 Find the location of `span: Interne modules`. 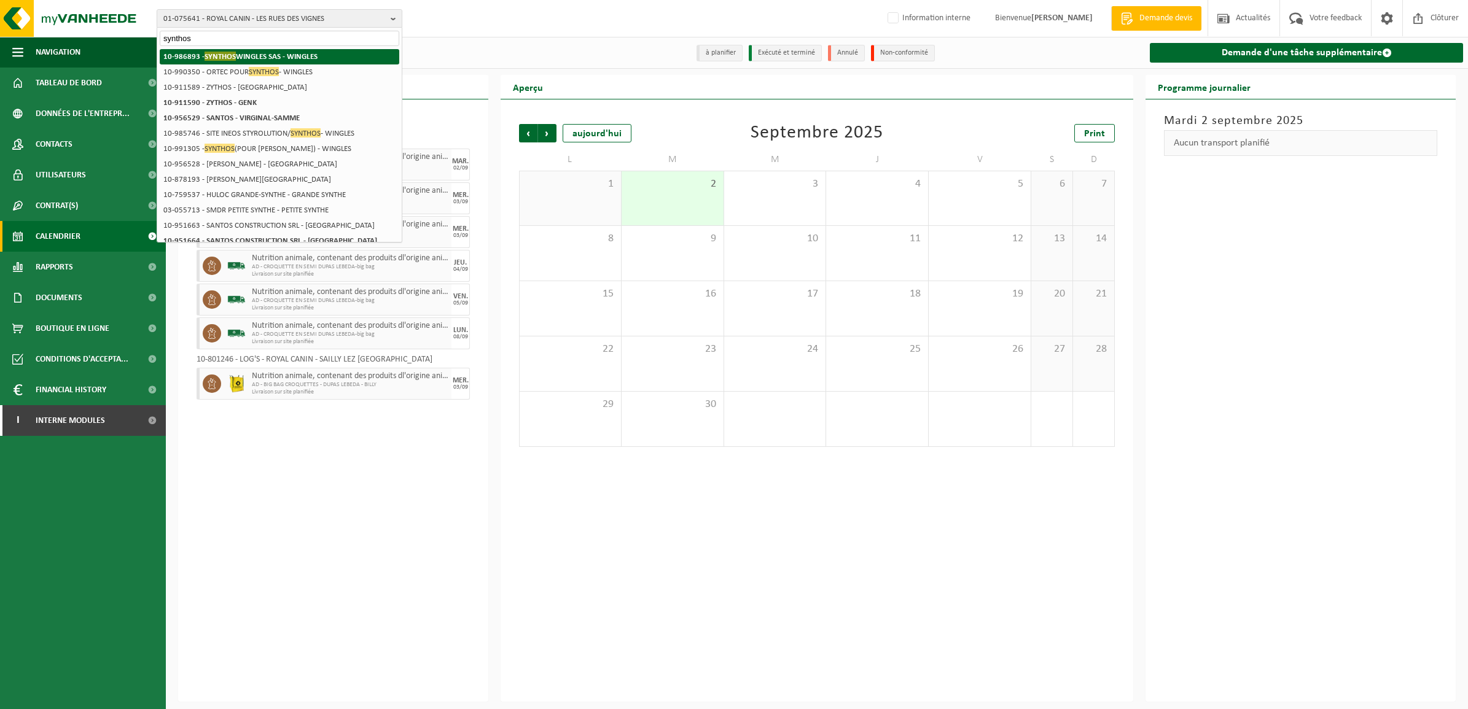

span: Interne modules is located at coordinates (70, 421).